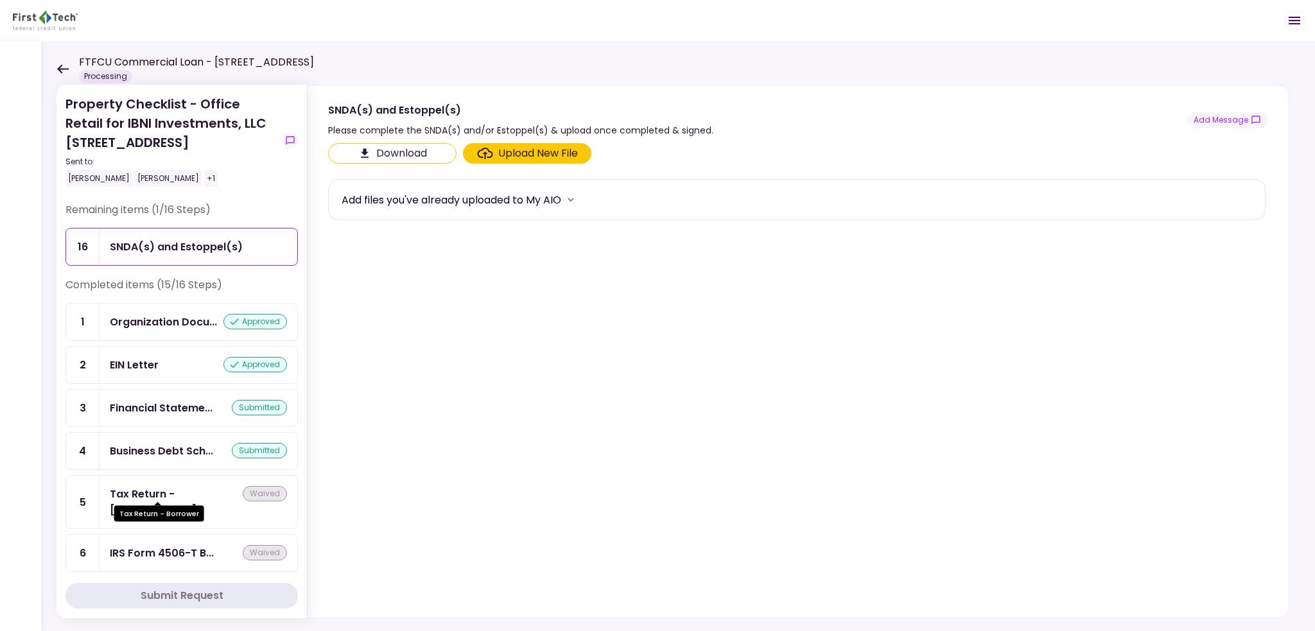  Describe the element at coordinates (134, 365) in the screenshot. I see `div: EIN Letter` at that location.